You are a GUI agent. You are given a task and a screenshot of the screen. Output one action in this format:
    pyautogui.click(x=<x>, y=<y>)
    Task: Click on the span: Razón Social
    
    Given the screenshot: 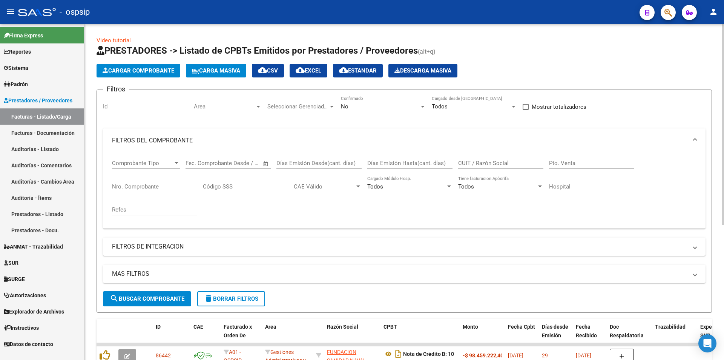 What is the action you would take?
    pyautogui.click(x=343, y=326)
    